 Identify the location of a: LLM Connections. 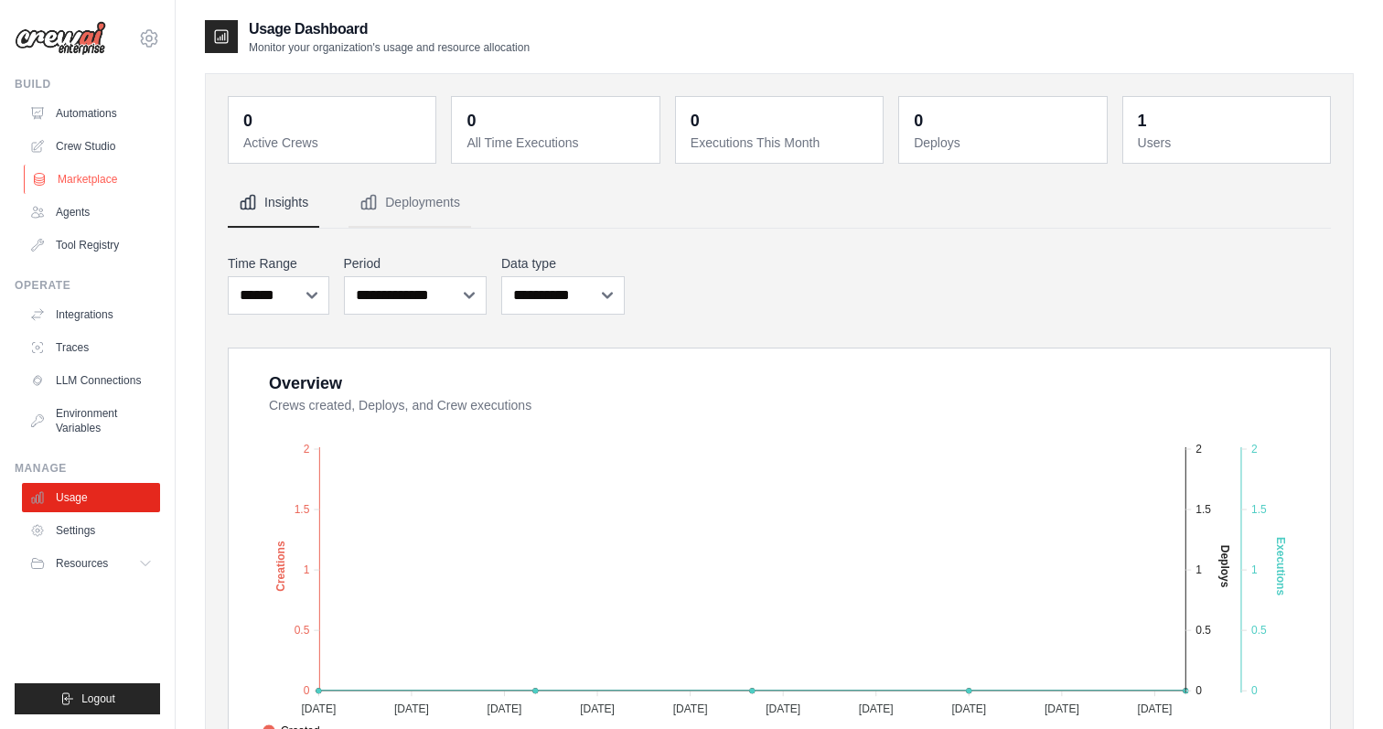
(91, 380).